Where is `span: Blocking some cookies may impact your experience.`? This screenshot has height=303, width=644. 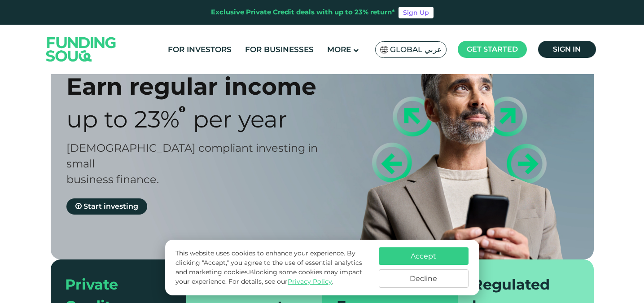 span: Blocking some cookies may impact your experience. is located at coordinates (269, 276).